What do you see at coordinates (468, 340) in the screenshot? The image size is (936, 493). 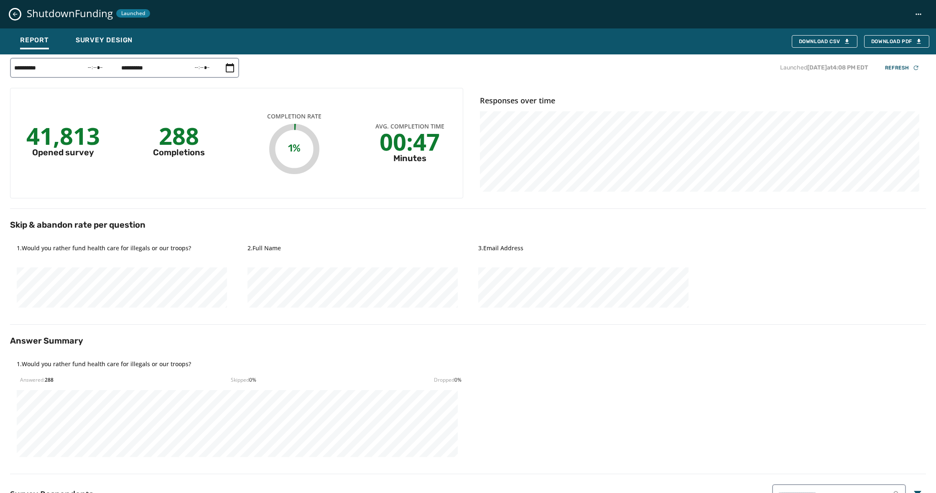 I see `h2: Answer Summary` at bounding box center [468, 340].